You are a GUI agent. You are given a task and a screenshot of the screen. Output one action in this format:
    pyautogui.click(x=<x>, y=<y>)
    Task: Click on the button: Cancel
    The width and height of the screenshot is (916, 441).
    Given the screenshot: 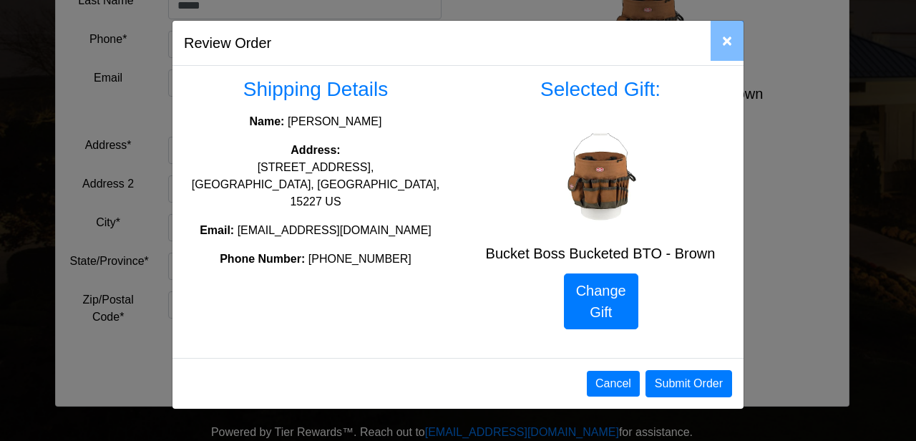 What is the action you would take?
    pyautogui.click(x=613, y=384)
    